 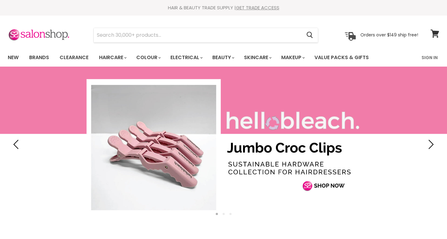 What do you see at coordinates (257, 57) in the screenshot?
I see `a: Skincare` at bounding box center [257, 57].